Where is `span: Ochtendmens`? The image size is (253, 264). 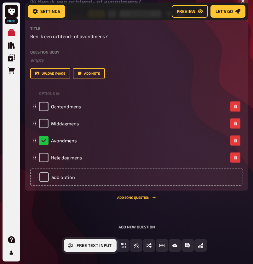 span: Ochtendmens is located at coordinates (66, 106).